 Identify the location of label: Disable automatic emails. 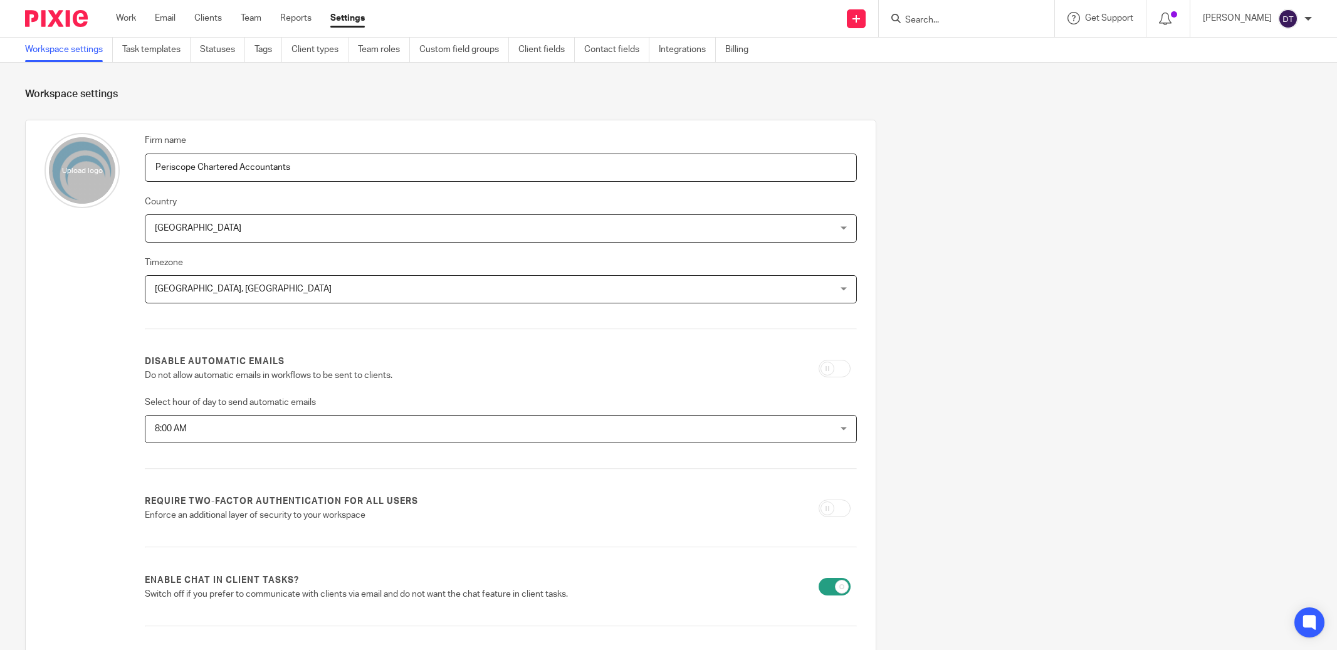
(214, 362).